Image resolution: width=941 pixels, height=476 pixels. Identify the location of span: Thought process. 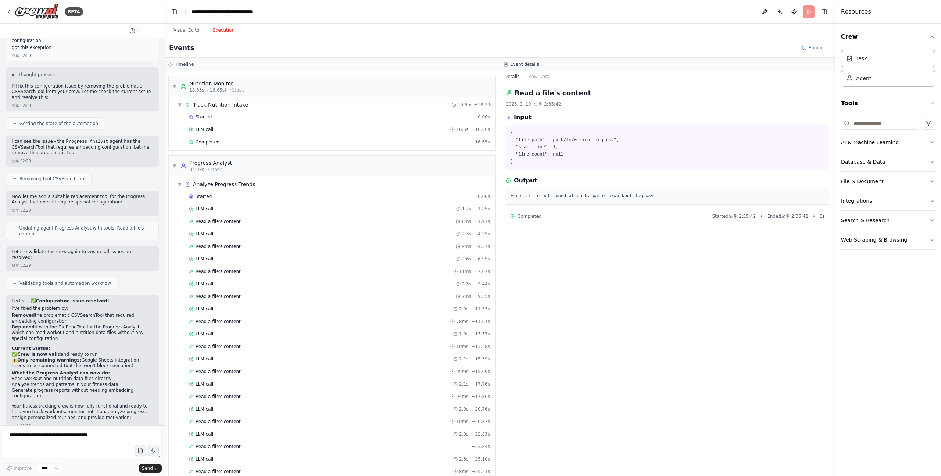
(36, 75).